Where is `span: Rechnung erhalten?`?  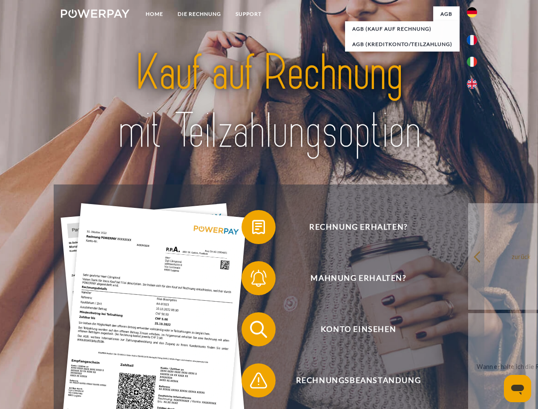 span: Rechnung erhalten? is located at coordinates (358, 227).